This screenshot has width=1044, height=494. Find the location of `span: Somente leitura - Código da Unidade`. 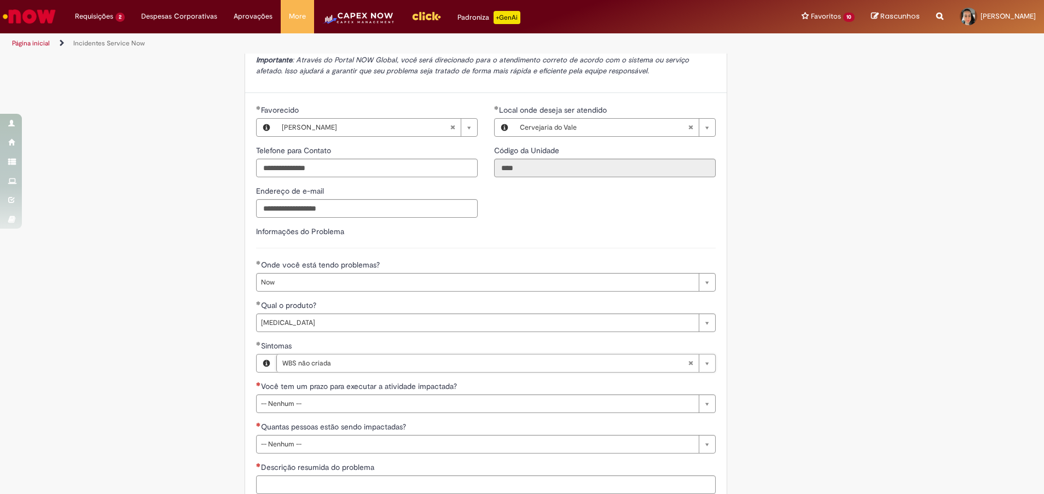

span: Somente leitura - Código da Unidade is located at coordinates (527, 150).